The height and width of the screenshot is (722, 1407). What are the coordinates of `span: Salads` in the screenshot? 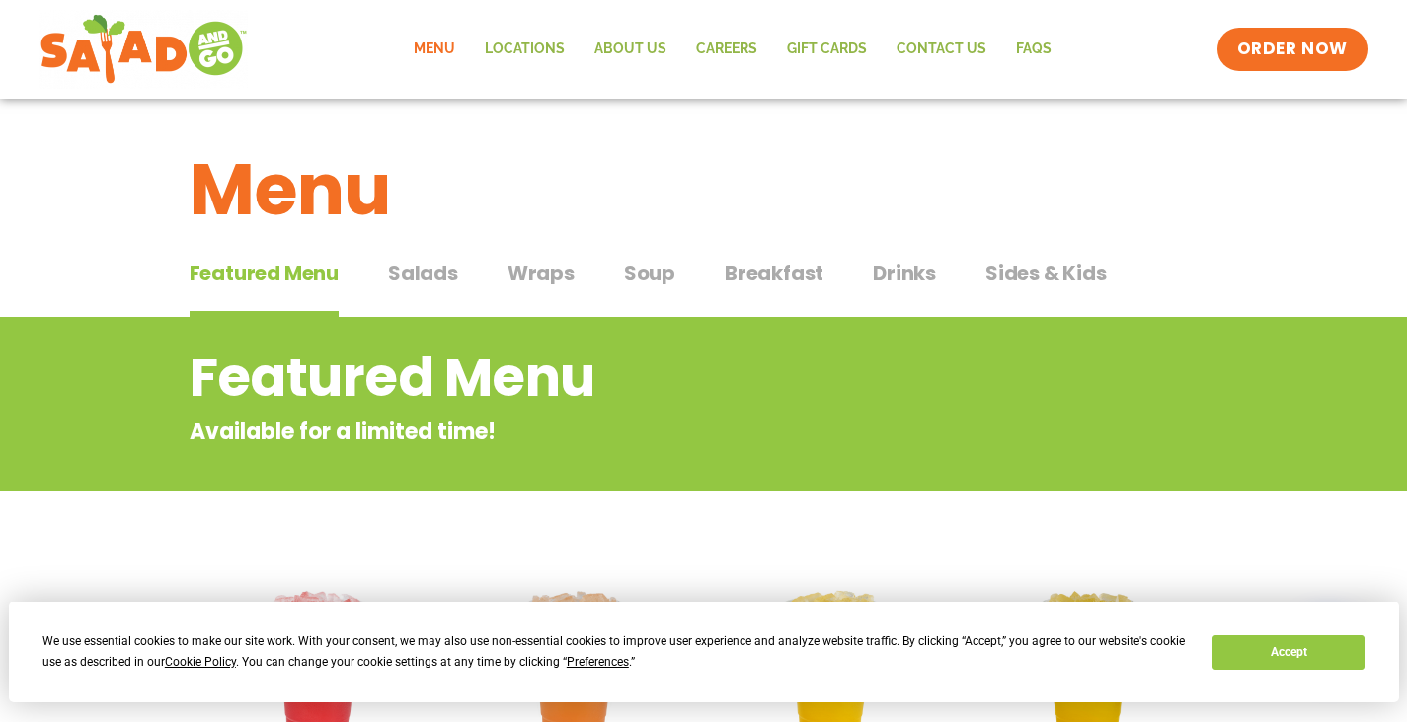 It's located at (423, 272).